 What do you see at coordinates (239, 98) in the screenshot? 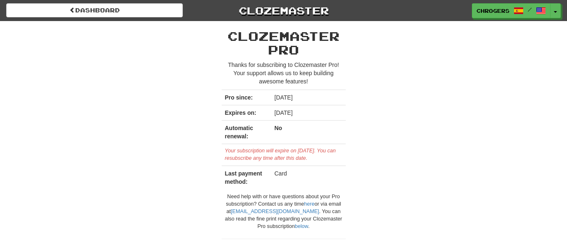
I see `strong: Pro since:` at bounding box center [239, 98].